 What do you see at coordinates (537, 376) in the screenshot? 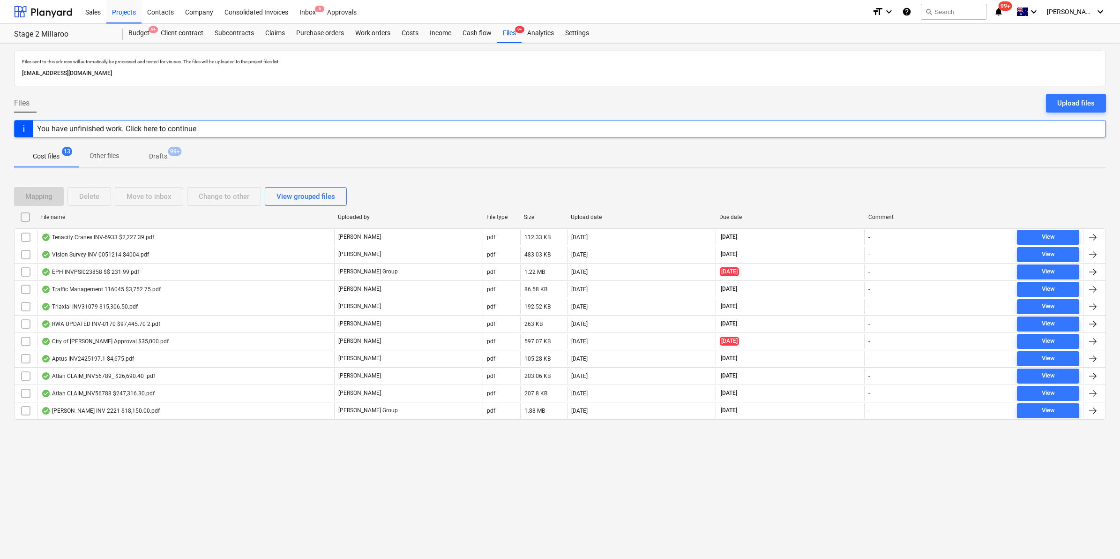
I see `div: 203.06 KB` at bounding box center [537, 376].